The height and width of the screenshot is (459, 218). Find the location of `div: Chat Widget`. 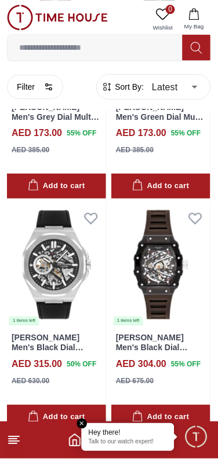

div: Chat Widget is located at coordinates (196, 438).